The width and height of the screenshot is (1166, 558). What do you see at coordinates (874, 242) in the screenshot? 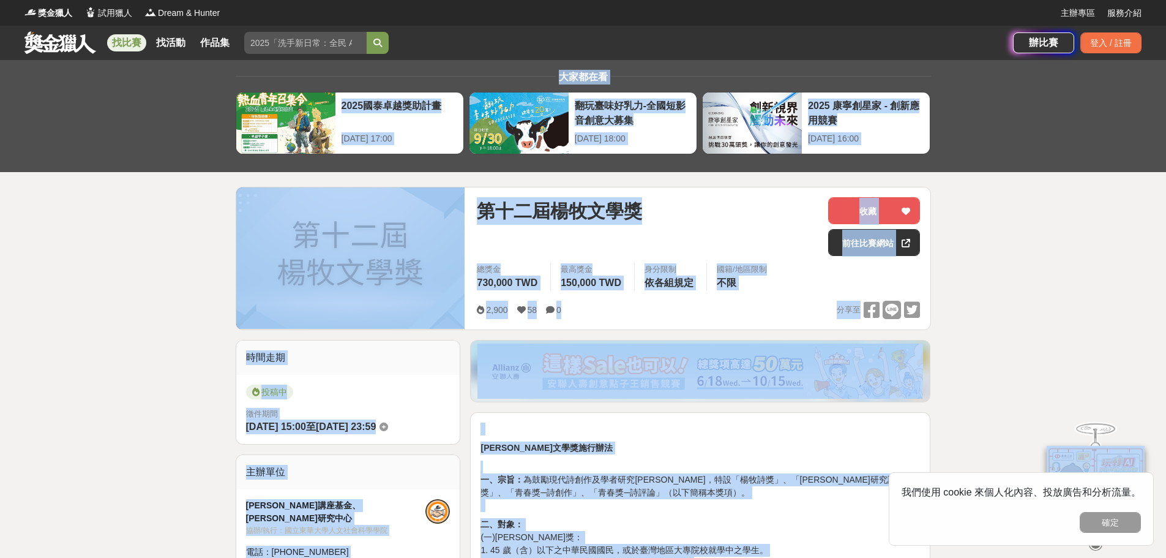
I see `a: 前往比賽網站` at bounding box center [874, 242].